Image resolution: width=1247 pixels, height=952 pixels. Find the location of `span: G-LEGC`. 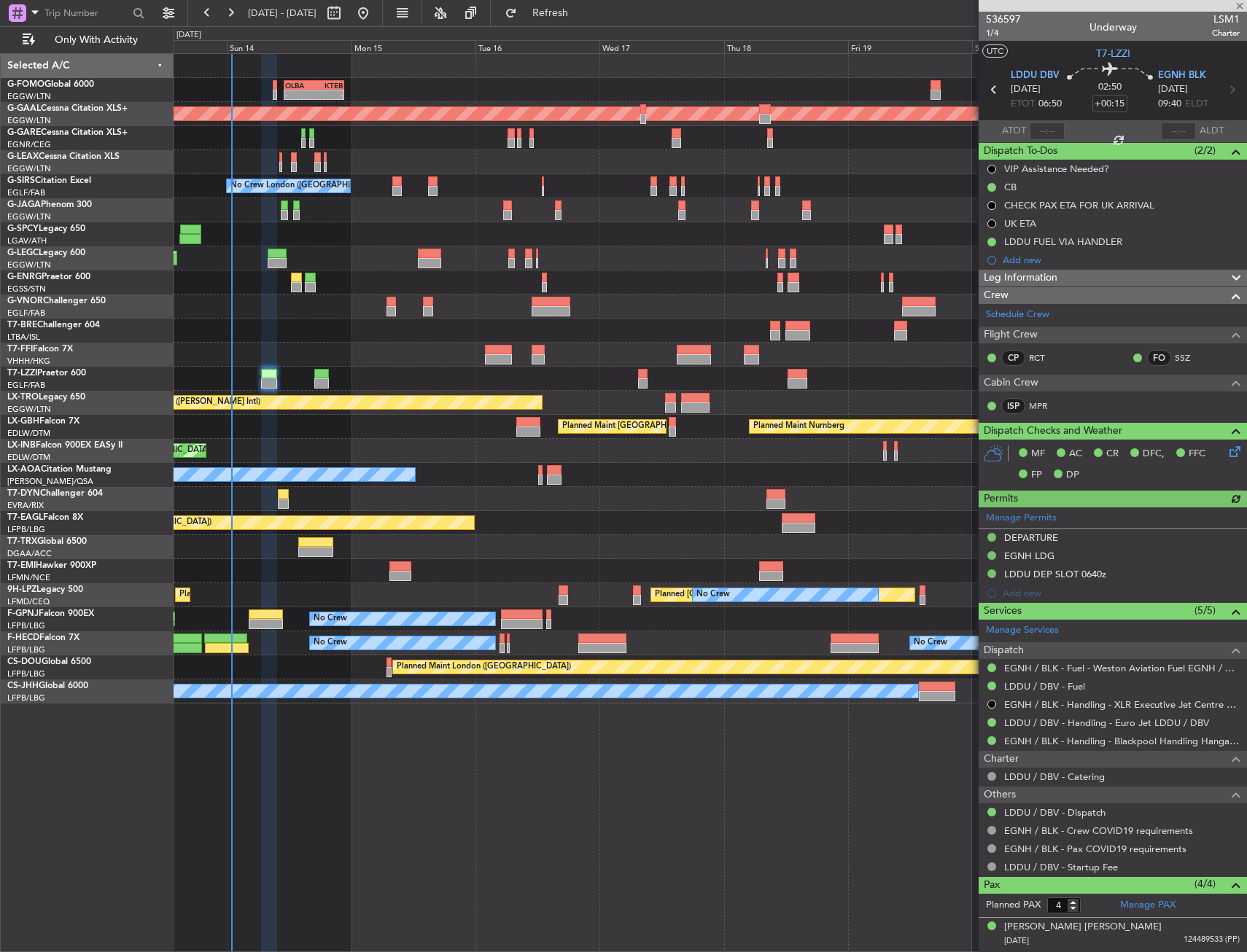

span: G-LEGC is located at coordinates (23, 253).